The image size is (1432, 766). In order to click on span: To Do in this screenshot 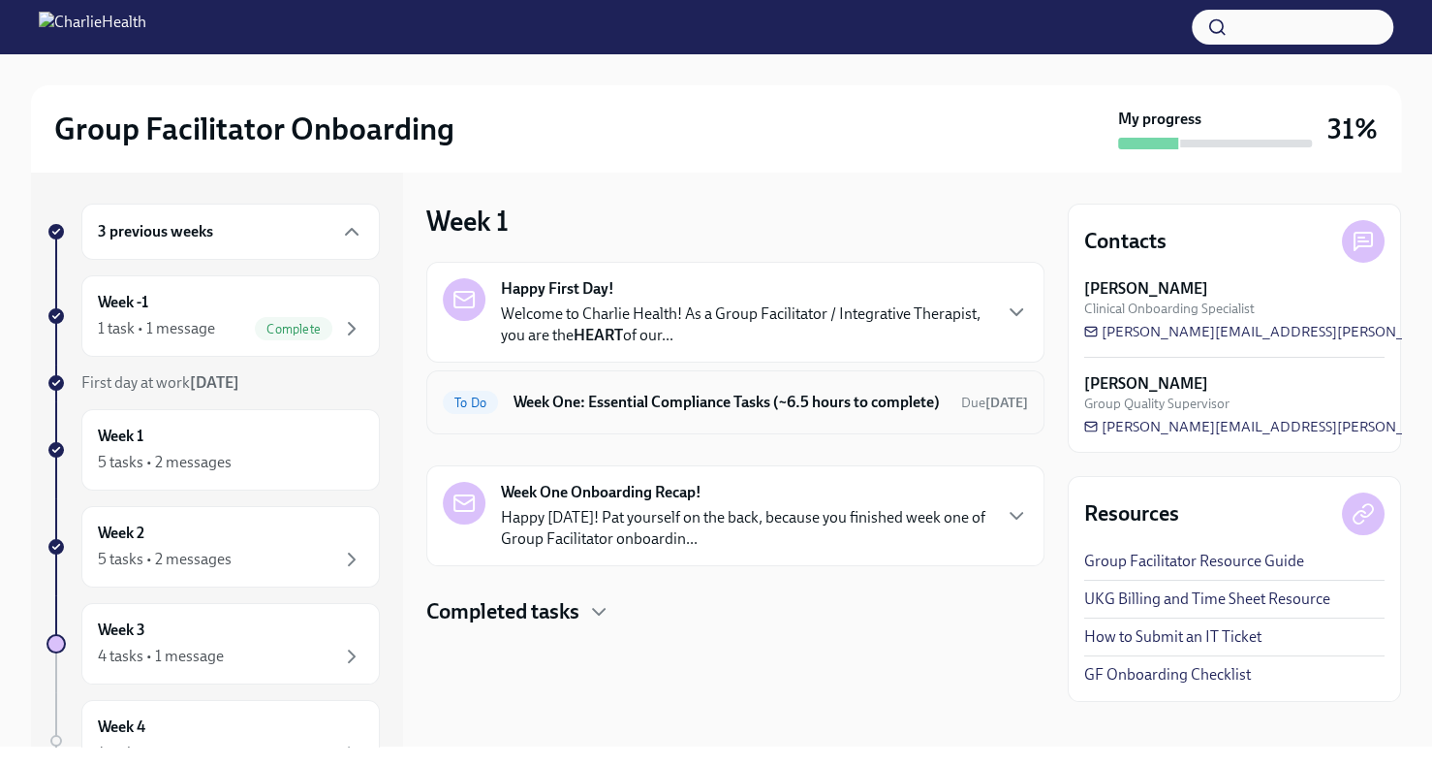, I will do `click(470, 402)`.